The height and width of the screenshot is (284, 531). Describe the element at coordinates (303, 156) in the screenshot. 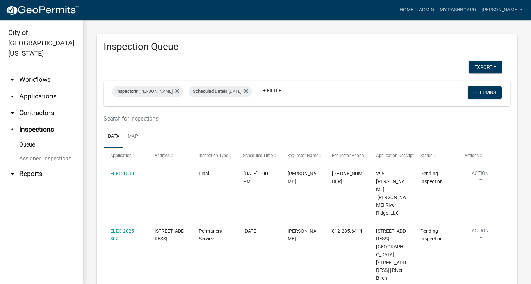

I see `datatable-header-cell: Requestor Name` at that location.